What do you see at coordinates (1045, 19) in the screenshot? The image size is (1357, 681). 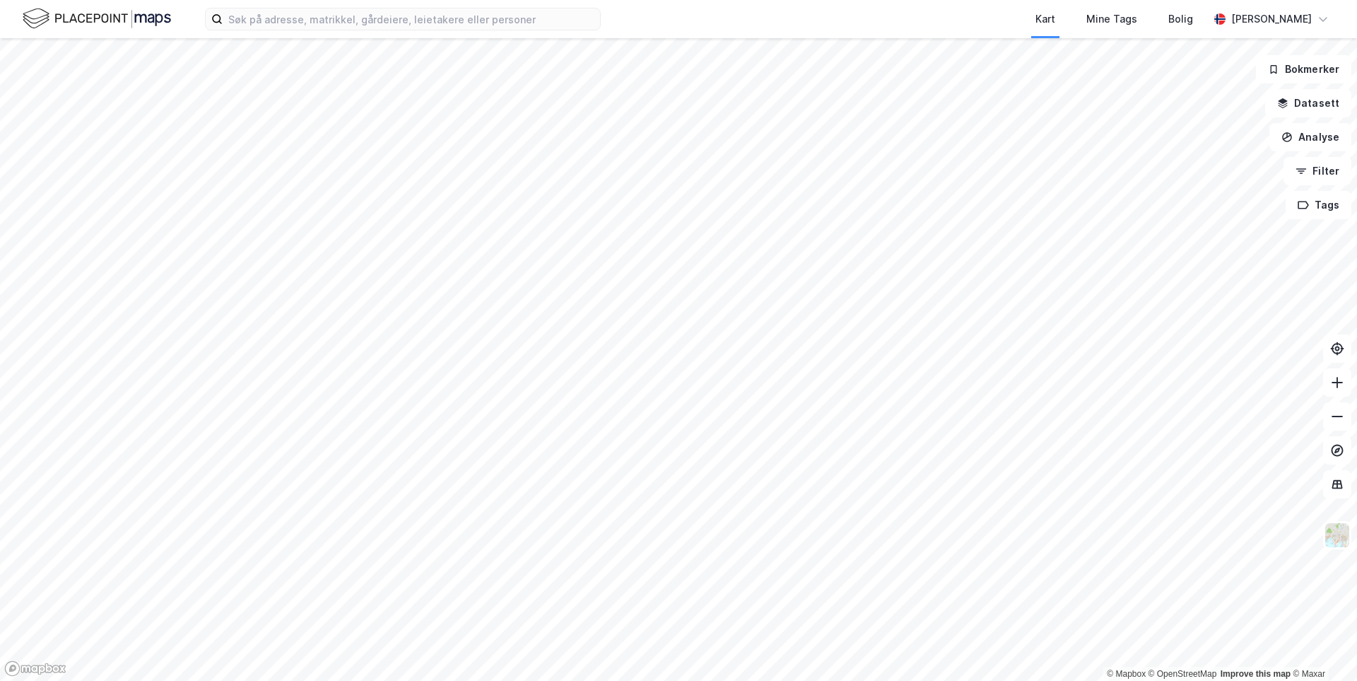 I see `div: Kart` at bounding box center [1045, 19].